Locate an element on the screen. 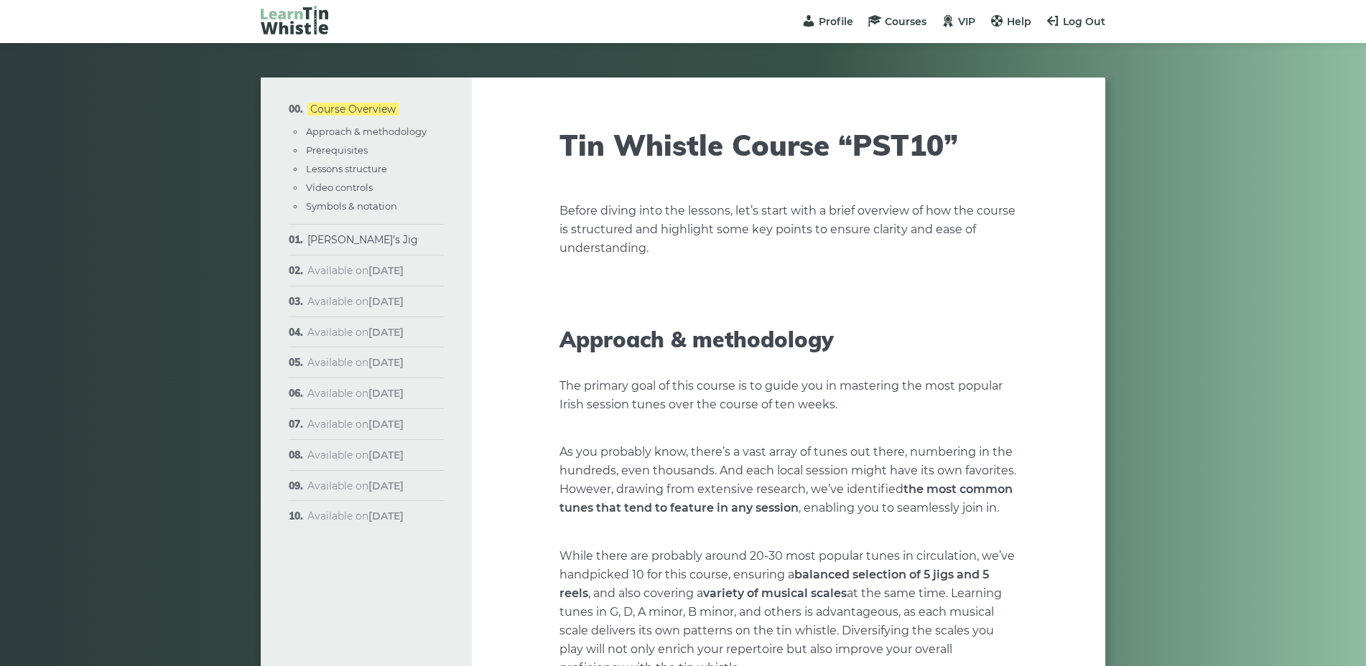 The width and height of the screenshot is (1366, 666). a: VIP is located at coordinates (958, 22).